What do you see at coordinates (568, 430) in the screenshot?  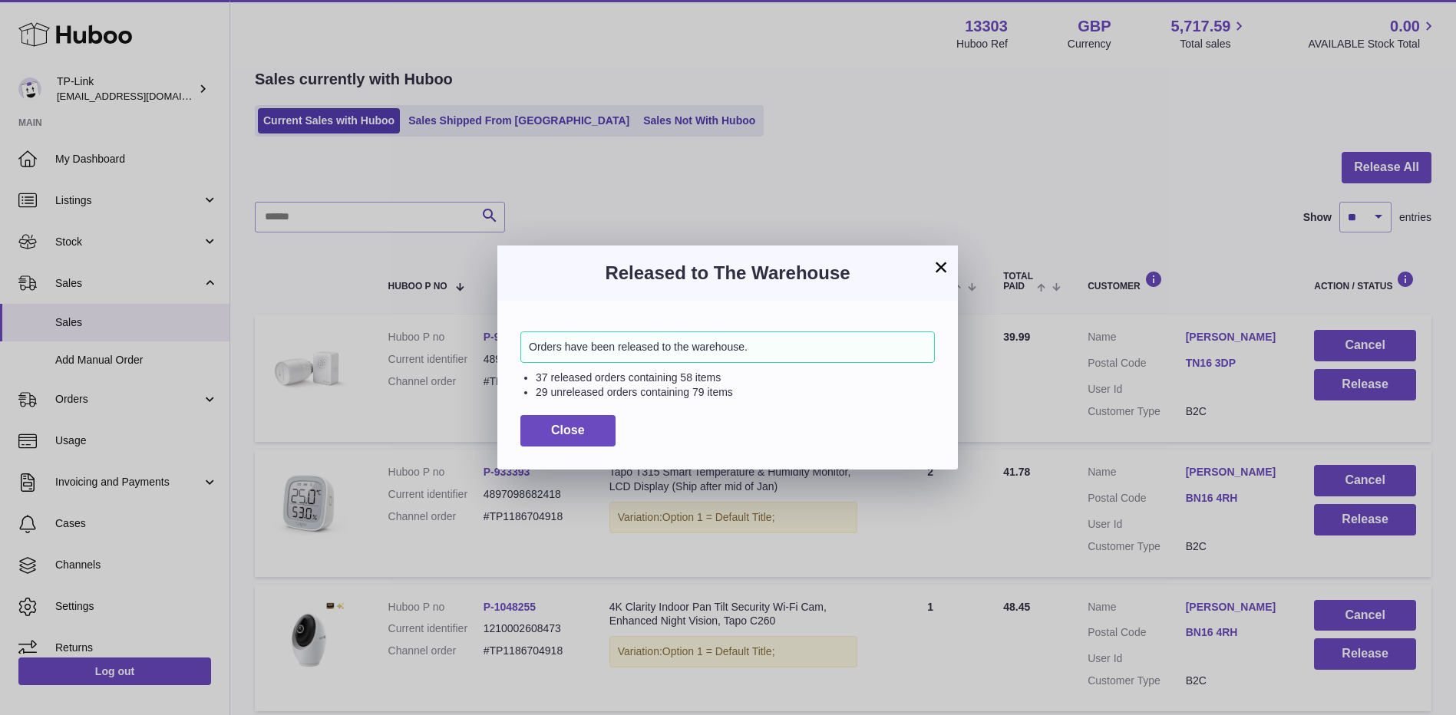 I see `button: Close` at bounding box center [568, 430].